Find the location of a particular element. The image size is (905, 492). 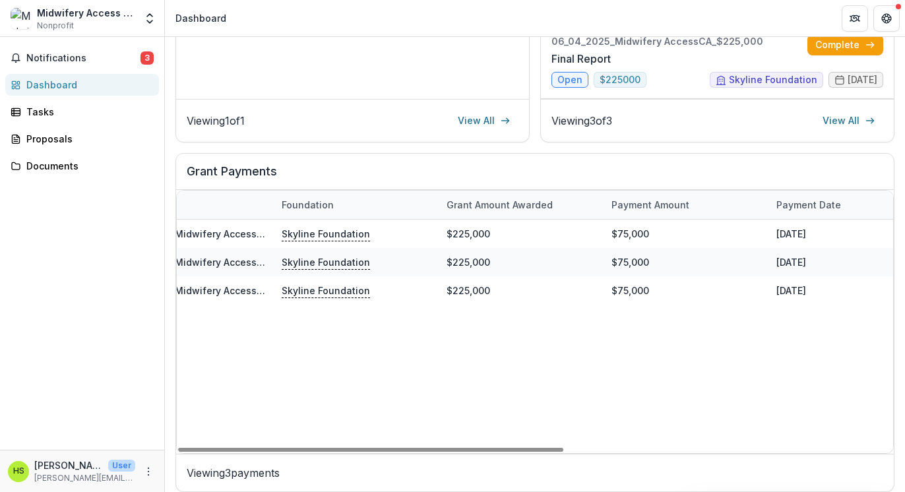

button: More is located at coordinates (148, 472).